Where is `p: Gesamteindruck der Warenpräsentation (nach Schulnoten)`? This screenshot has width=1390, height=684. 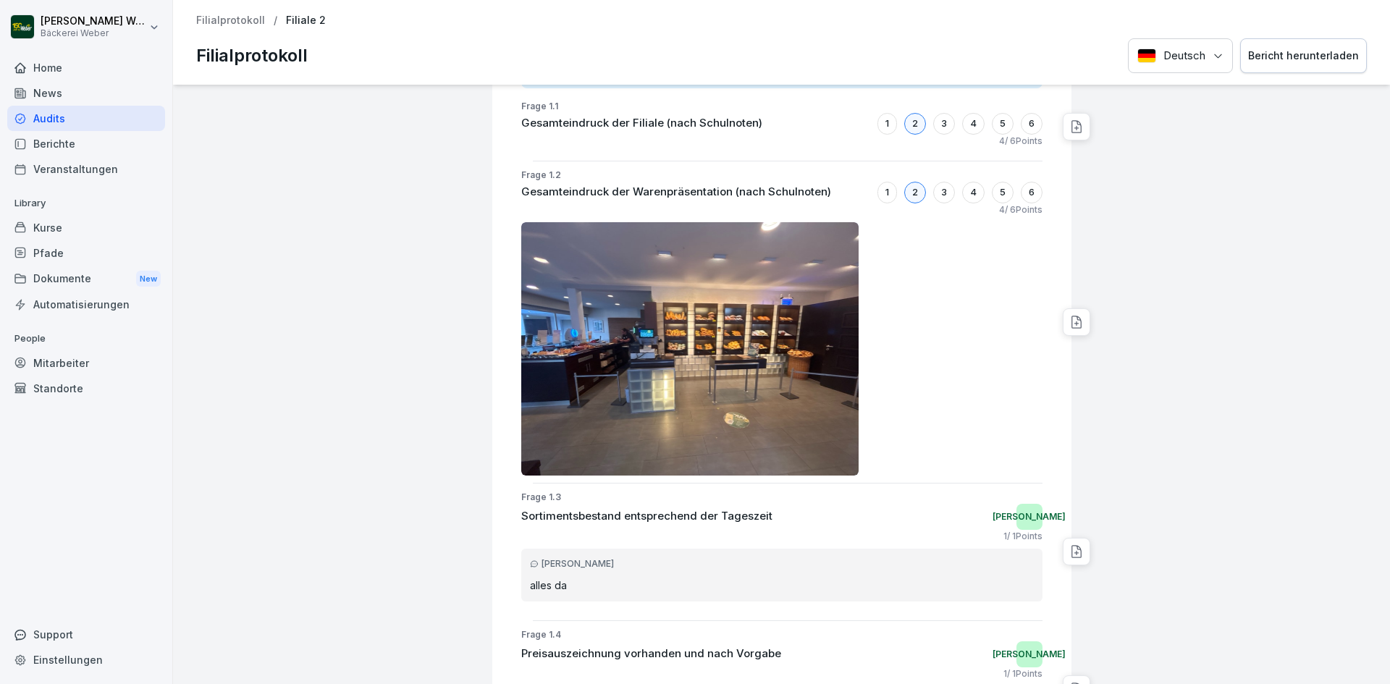
p: Gesamteindruck der Warenpräsentation (nach Schulnoten) is located at coordinates (676, 192).